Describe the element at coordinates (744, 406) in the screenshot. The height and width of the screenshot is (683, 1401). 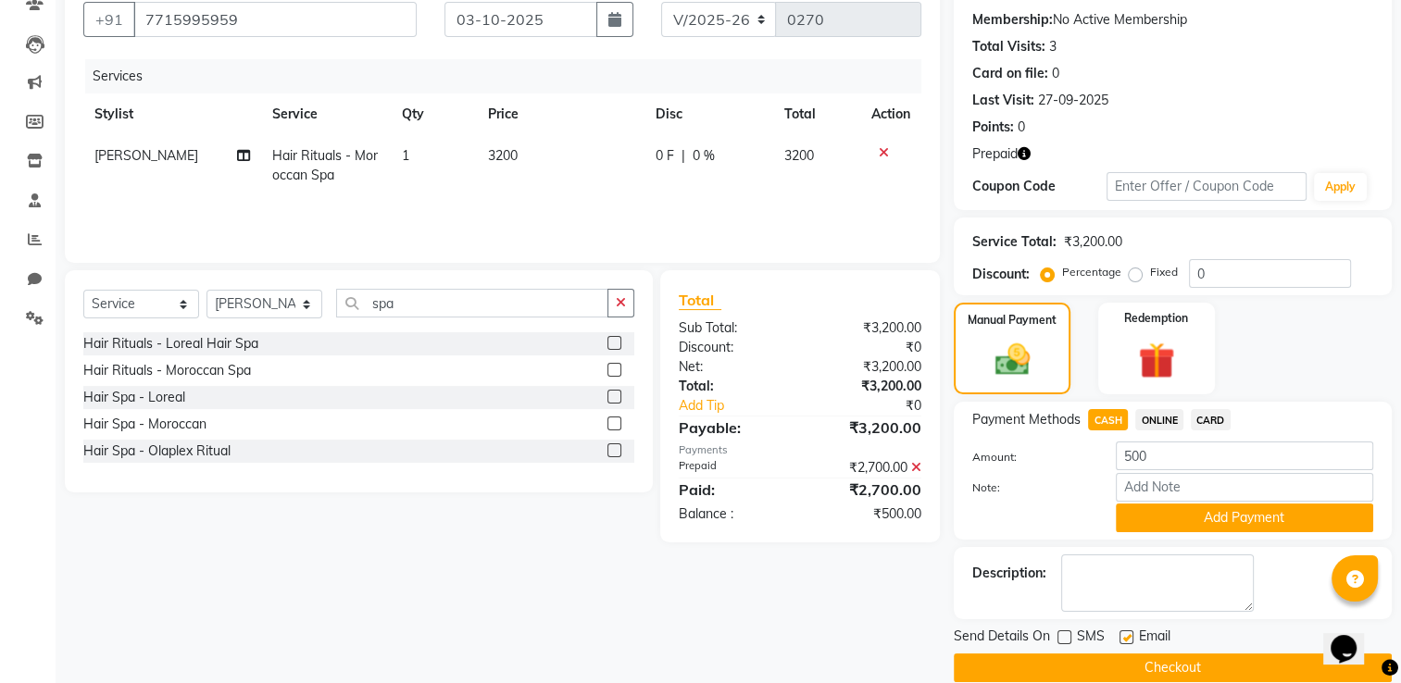
I see `a: Add Tip` at that location.